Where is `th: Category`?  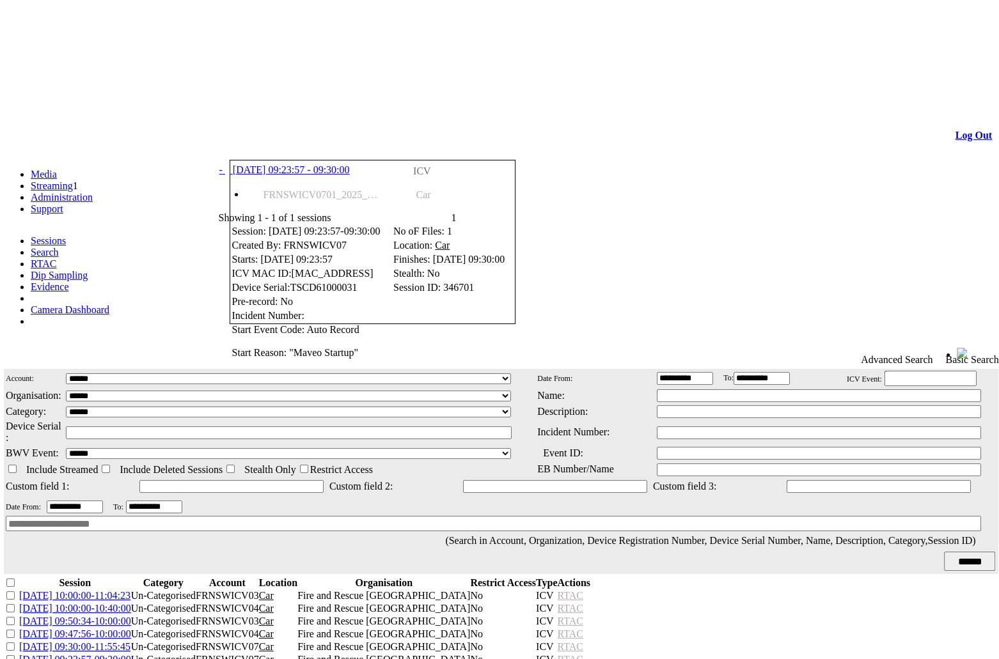
th: Category is located at coordinates (163, 583).